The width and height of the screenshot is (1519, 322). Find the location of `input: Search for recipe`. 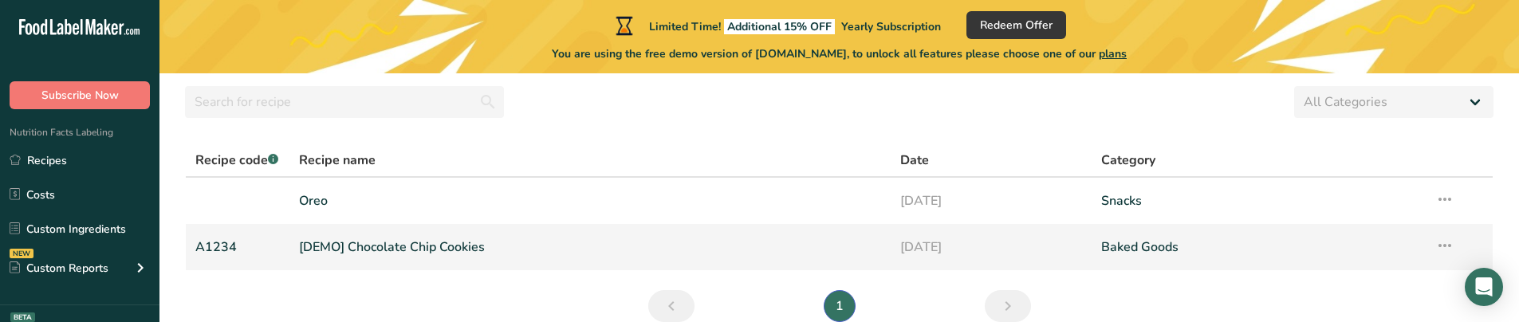

input: Search for recipe is located at coordinates (344, 102).